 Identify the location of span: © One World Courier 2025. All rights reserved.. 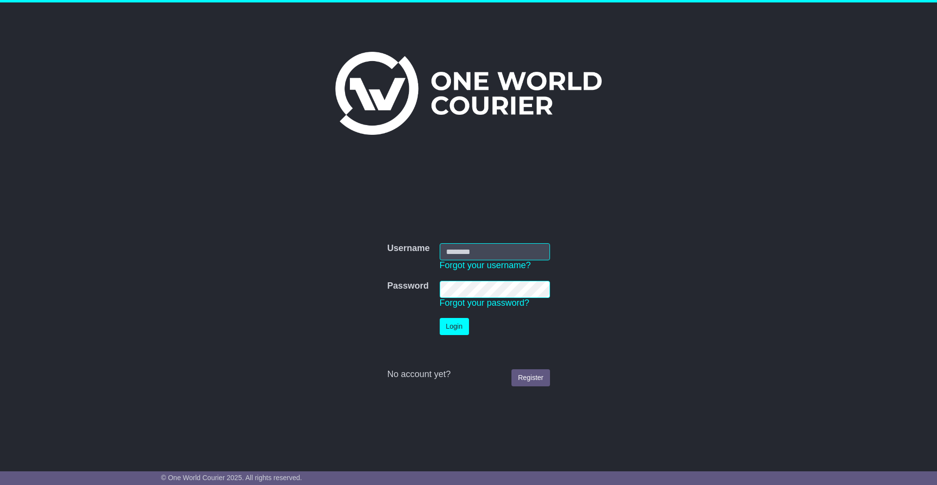
(231, 477).